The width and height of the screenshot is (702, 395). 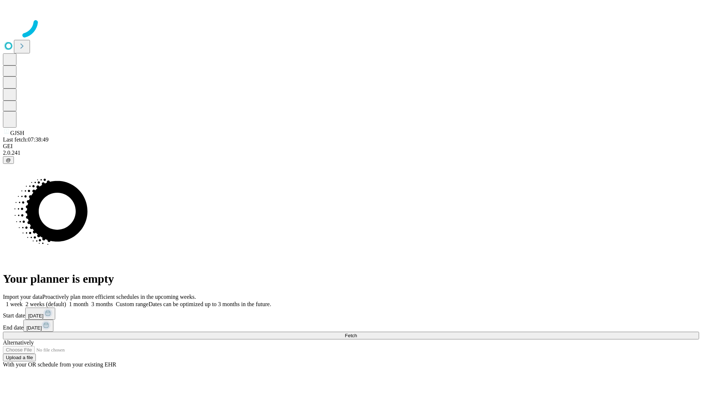 What do you see at coordinates (23, 296) in the screenshot?
I see `span: Import your data` at bounding box center [23, 296].